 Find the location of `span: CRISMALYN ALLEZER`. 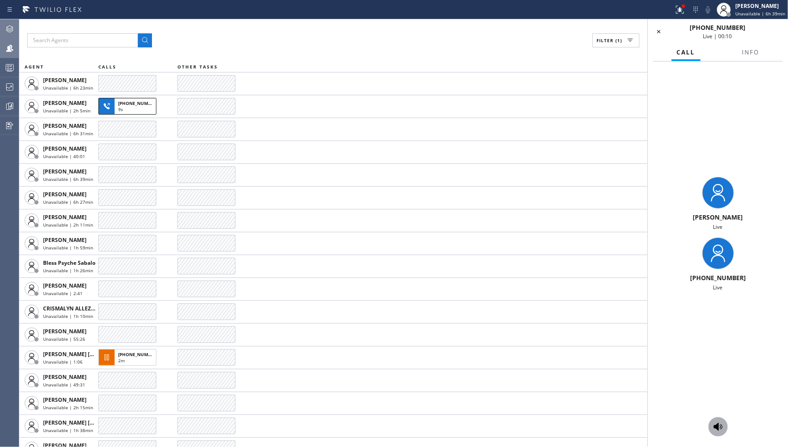

span: CRISMALYN ALLEZER is located at coordinates (70, 308).